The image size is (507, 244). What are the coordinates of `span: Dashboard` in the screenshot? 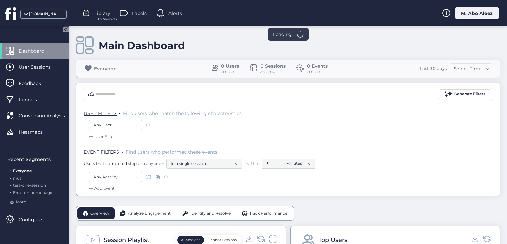 It's located at (36, 51).